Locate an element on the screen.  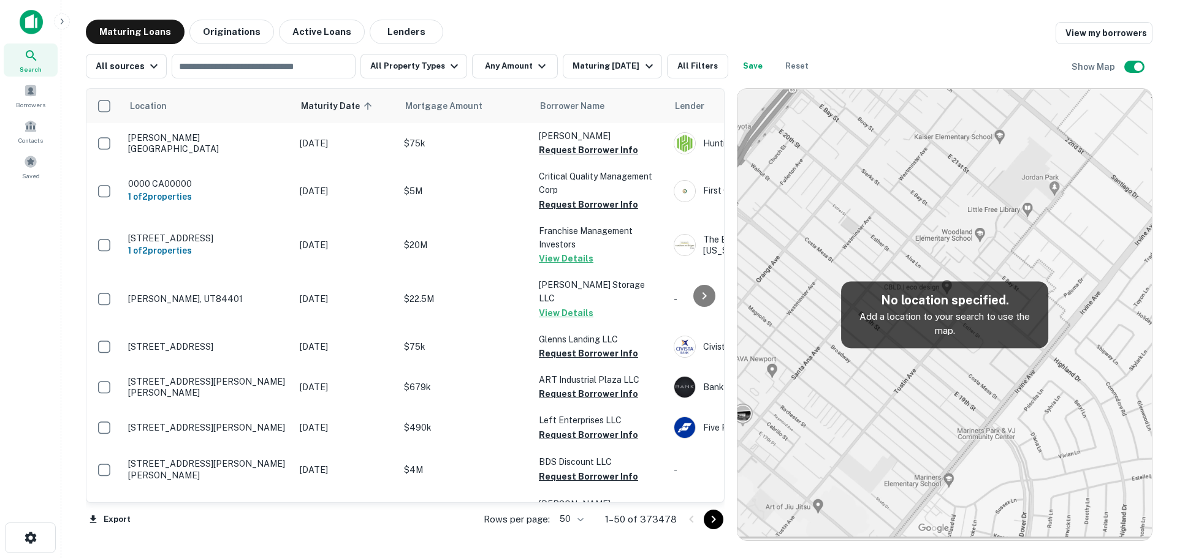
p: Critical Quality Management Corp is located at coordinates (600, 183).